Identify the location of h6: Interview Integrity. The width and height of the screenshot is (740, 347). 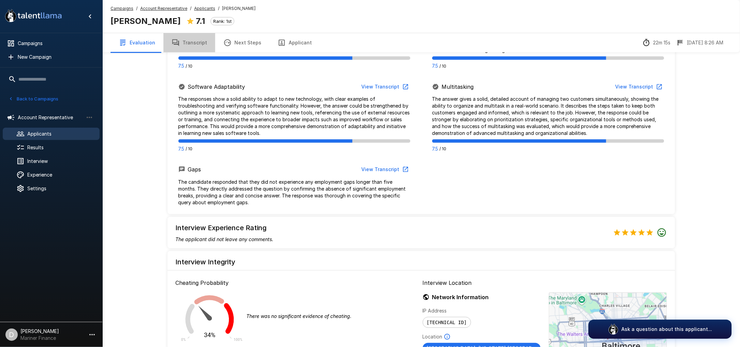
(421, 262).